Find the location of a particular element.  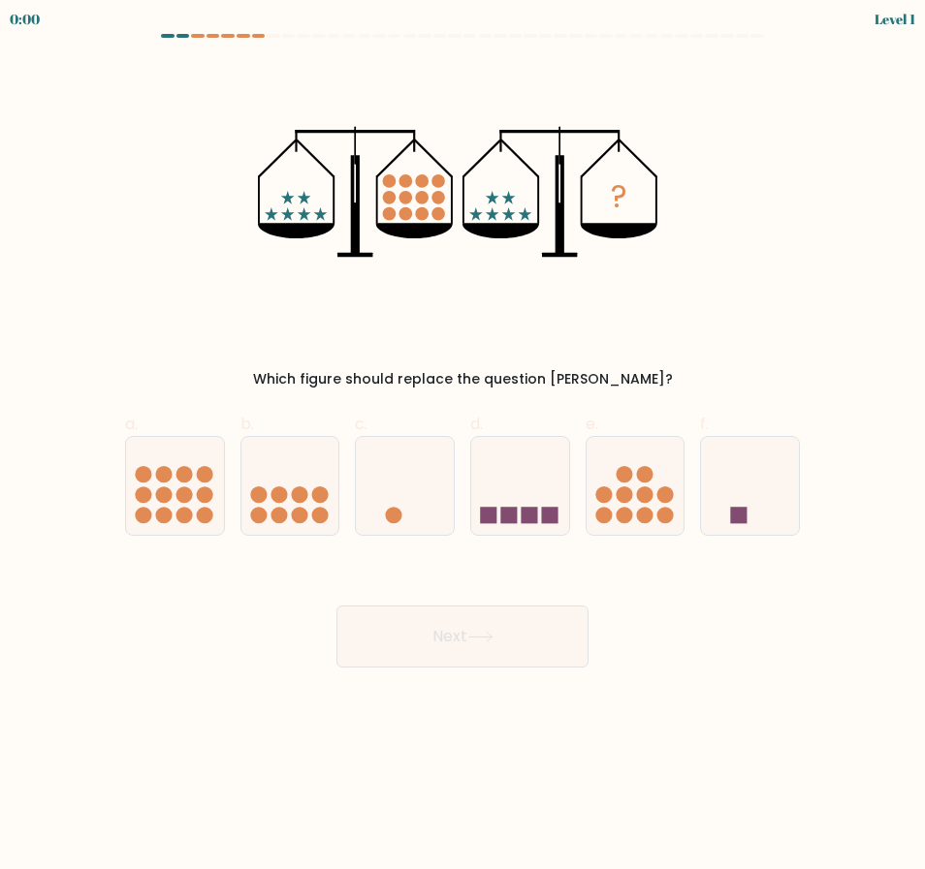

span: c. is located at coordinates (361, 423).